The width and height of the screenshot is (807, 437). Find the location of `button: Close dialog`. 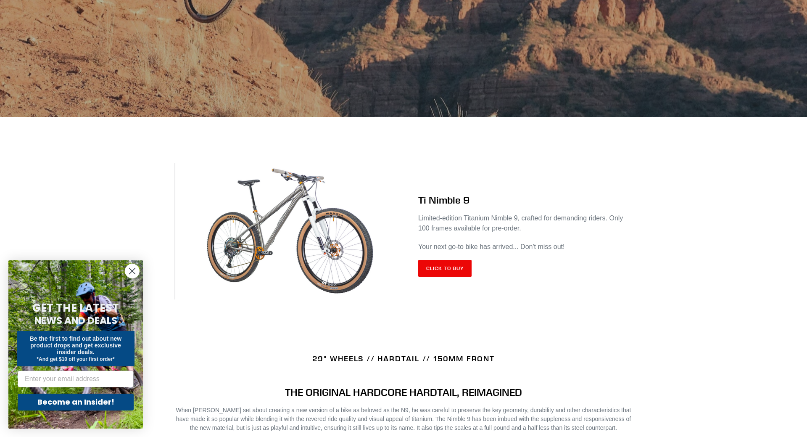

button: Close dialog is located at coordinates (132, 271).